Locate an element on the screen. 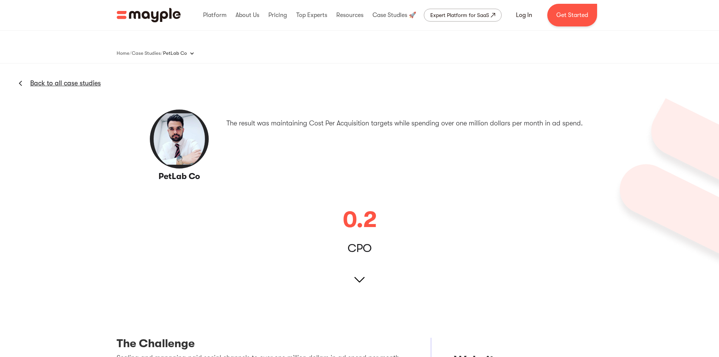  div: Pricing is located at coordinates (277, 15).